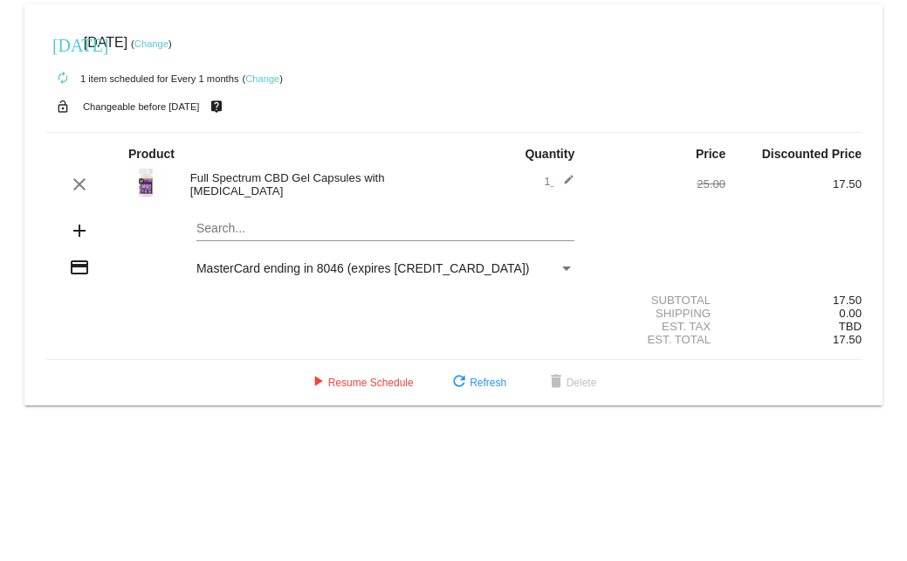 The height and width of the screenshot is (561, 907). I want to click on strong: Discounted Price, so click(812, 154).